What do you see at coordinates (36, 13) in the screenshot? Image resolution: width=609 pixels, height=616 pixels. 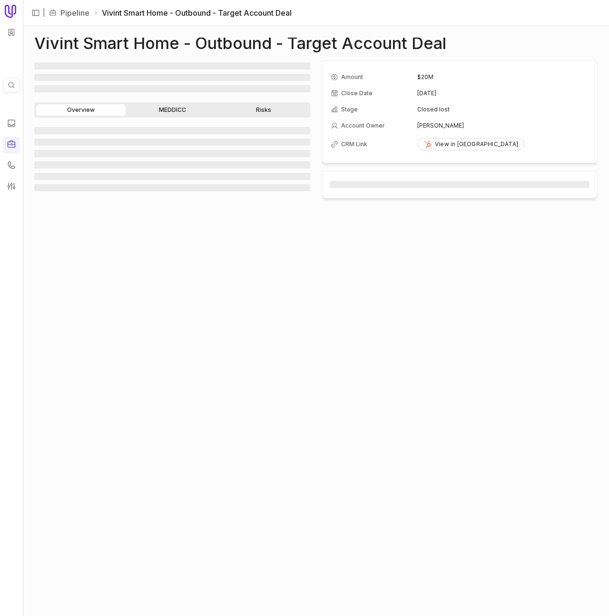 I see `button: Expand sidebar` at bounding box center [36, 13].